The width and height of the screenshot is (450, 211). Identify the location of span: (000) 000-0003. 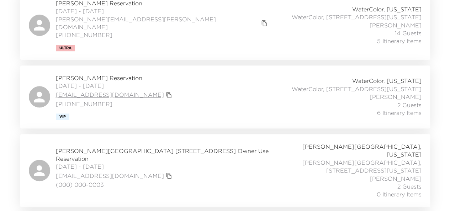
(167, 185).